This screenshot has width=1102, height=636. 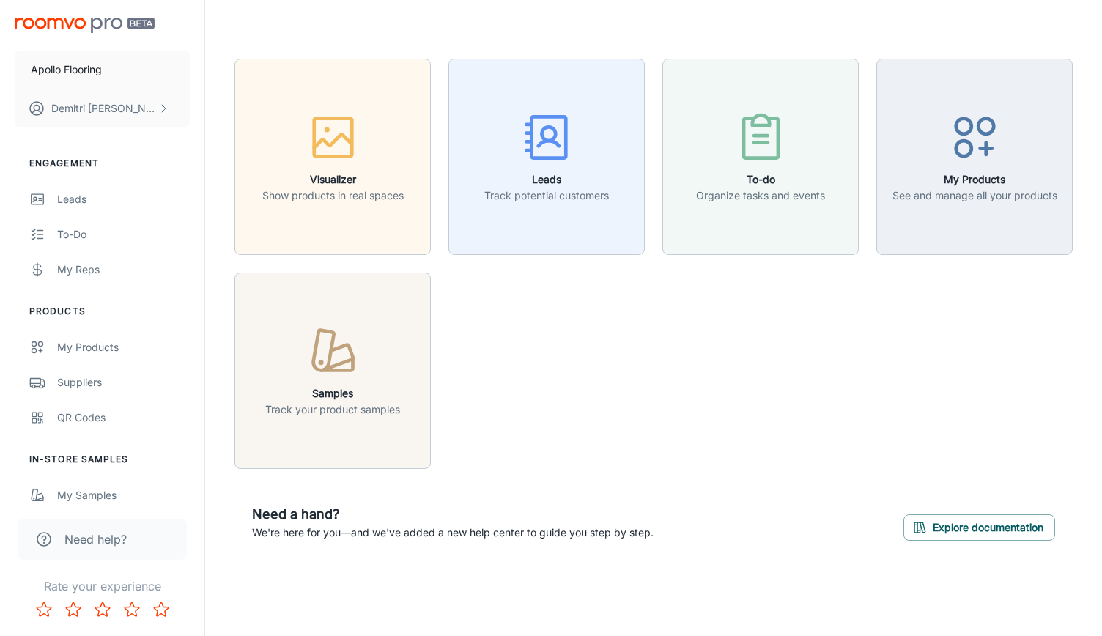 I want to click on div: Leads, so click(x=123, y=199).